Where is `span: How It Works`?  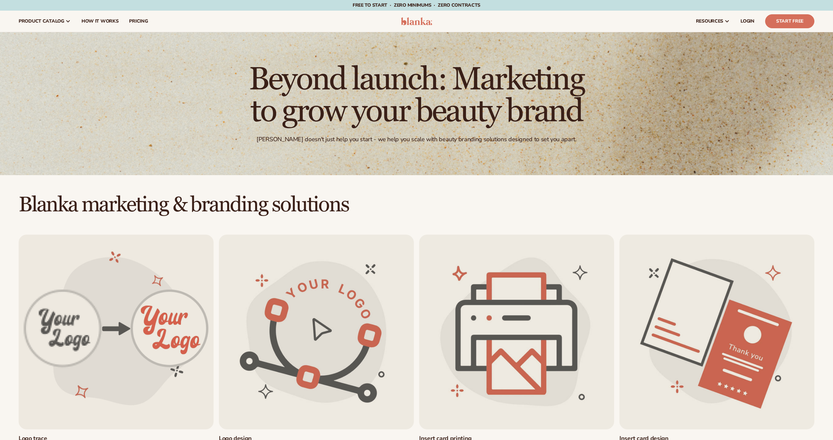
span: How It Works is located at coordinates (100, 21).